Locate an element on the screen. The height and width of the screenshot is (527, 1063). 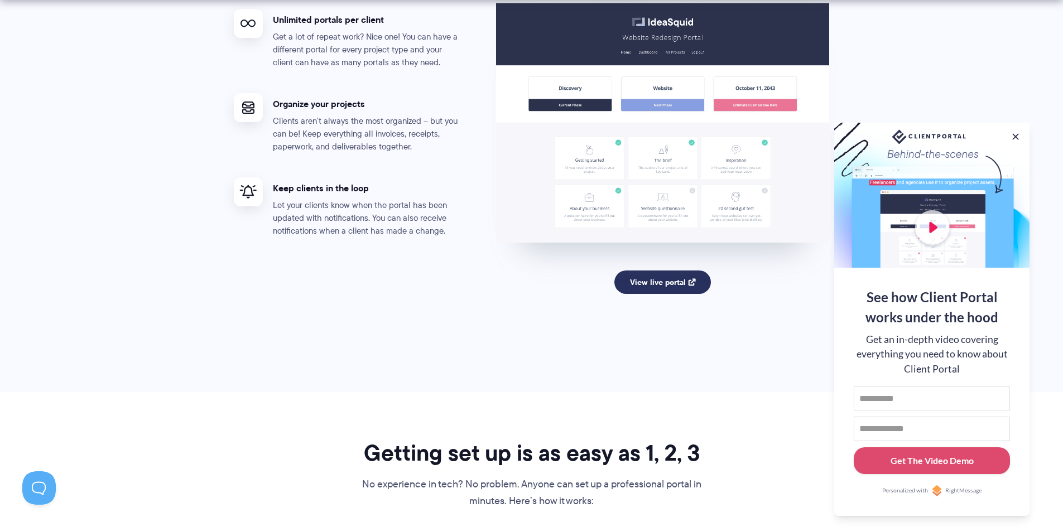
p: Get a lot of repeat work? Nice one! You can have a different portal for every project type and yo... is located at coordinates (368, 50).